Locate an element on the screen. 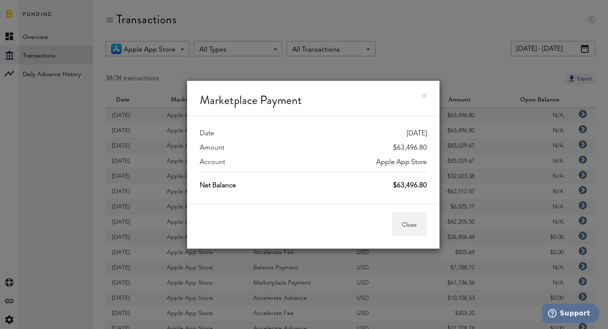 The width and height of the screenshot is (608, 329). label: Net Balance is located at coordinates (218, 185).